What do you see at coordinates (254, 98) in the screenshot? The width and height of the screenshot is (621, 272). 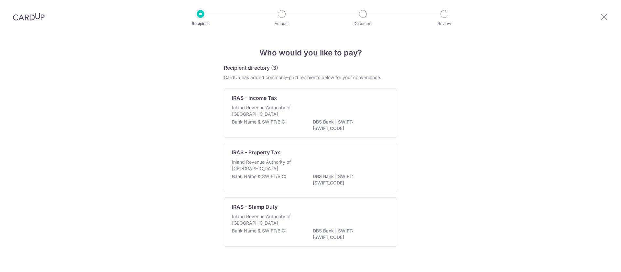 I see `p: IRAS - Income Tax` at bounding box center [254, 98].